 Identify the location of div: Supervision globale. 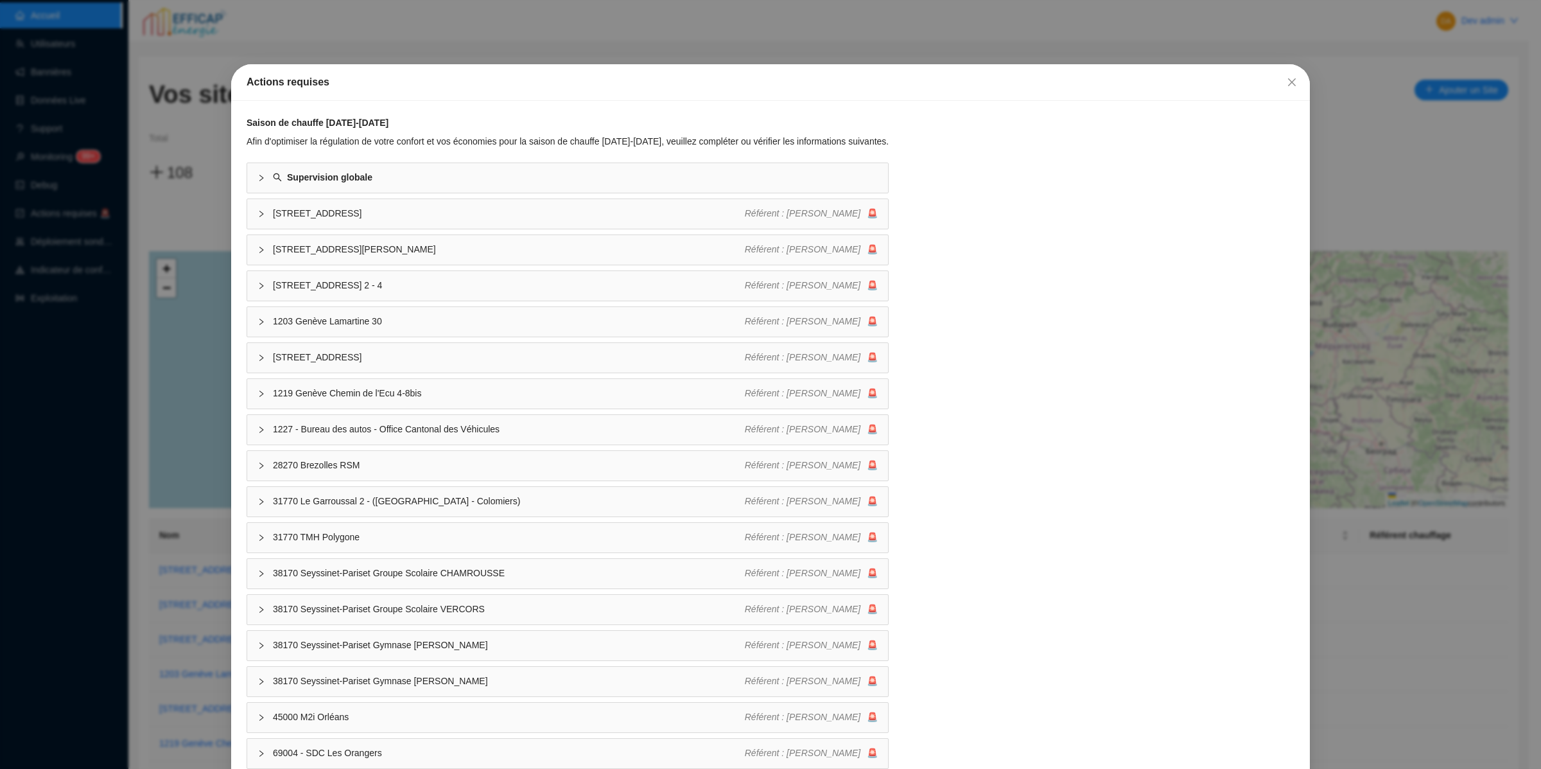
(568, 178).